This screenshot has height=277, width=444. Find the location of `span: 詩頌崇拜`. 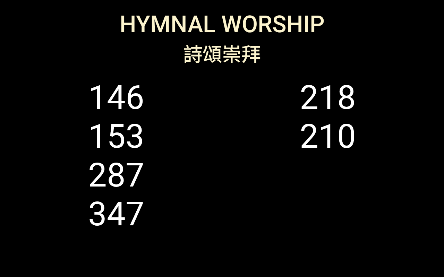

span: 詩頌崇拜 is located at coordinates (222, 53).